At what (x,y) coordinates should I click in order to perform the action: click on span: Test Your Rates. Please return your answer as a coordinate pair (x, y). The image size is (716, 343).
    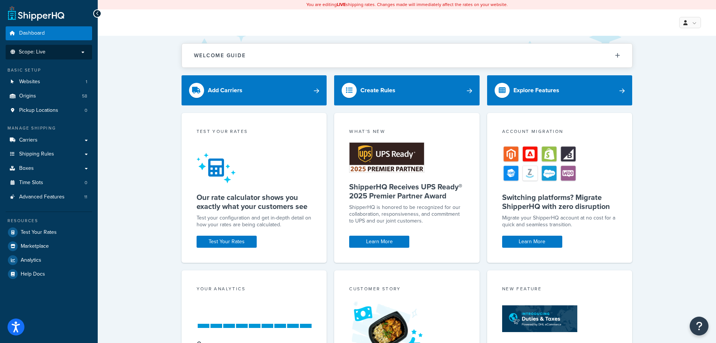
    Looking at the image, I should click on (39, 232).